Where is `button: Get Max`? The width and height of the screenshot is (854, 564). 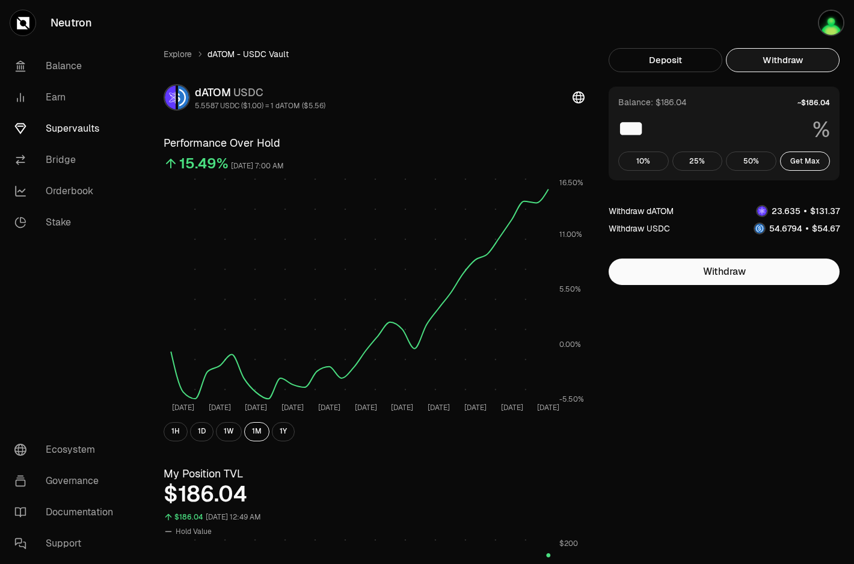 button: Get Max is located at coordinates (805, 161).